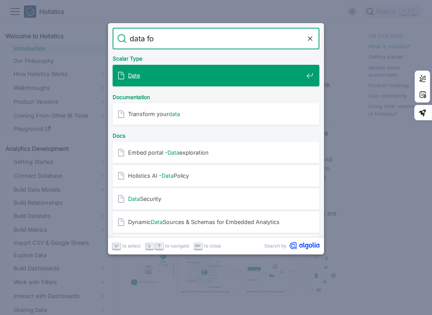 The width and height of the screenshot is (432, 315). What do you see at coordinates (216, 176) in the screenshot?
I see `a: Holistics AI -DataPolicy` at bounding box center [216, 176].